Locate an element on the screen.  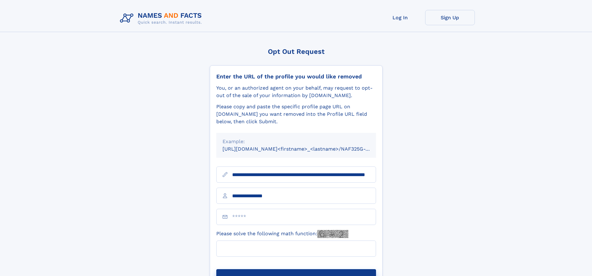
div: Enter the URL of the profile you would like removed is located at coordinates (296, 76).